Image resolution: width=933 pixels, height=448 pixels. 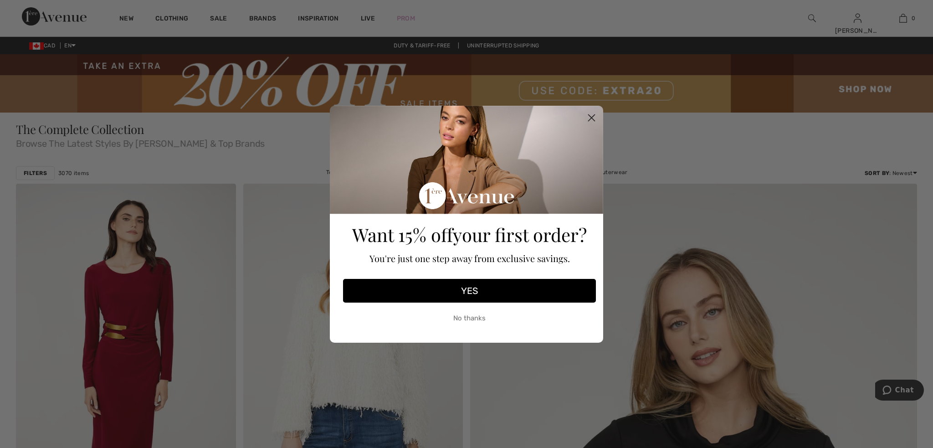 I want to click on button: YES, so click(x=469, y=291).